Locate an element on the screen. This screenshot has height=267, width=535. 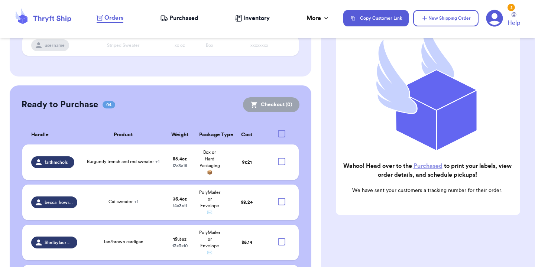
span: 14 x 3 x 11 is located at coordinates (180, 206).